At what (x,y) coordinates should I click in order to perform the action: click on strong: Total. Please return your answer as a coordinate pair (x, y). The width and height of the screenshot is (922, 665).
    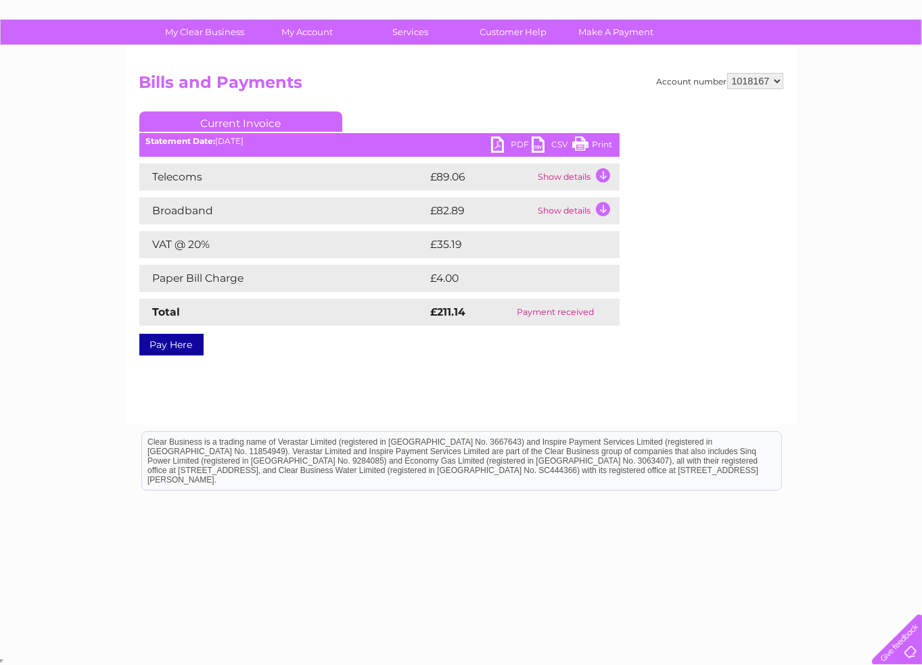
    Looking at the image, I should click on (166, 312).